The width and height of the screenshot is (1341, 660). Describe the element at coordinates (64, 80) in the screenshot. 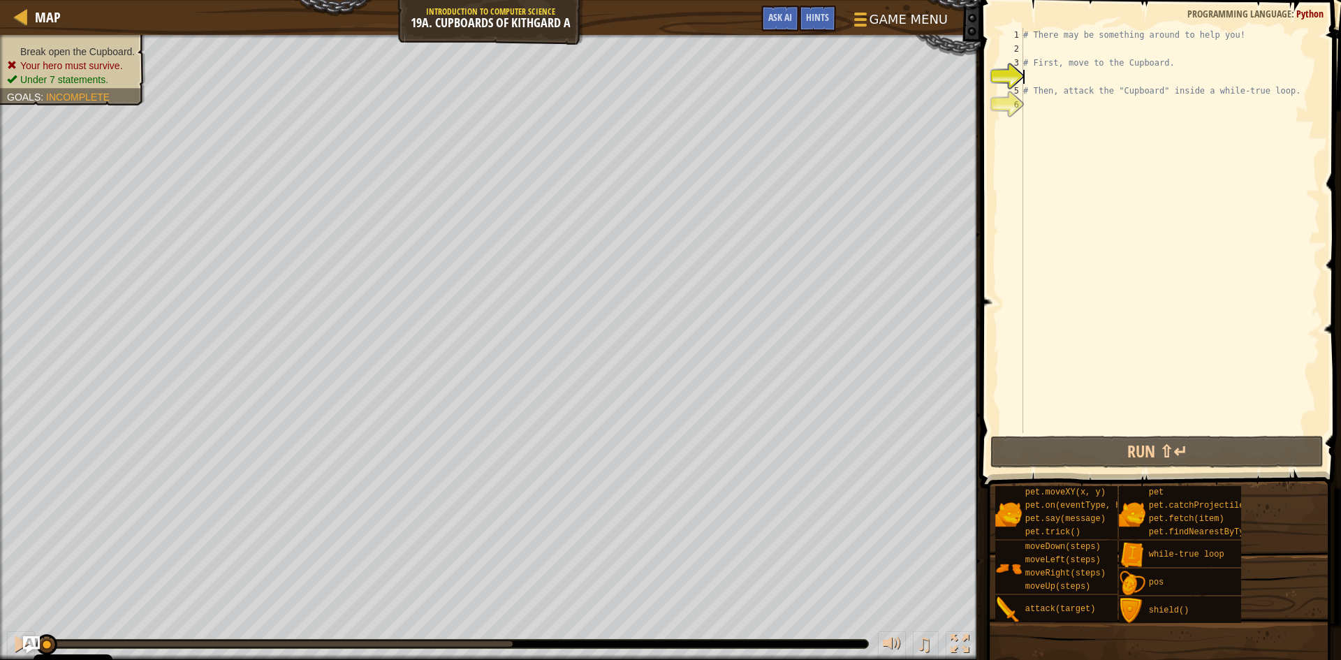

I see `span: Under 7 statements.` at that location.